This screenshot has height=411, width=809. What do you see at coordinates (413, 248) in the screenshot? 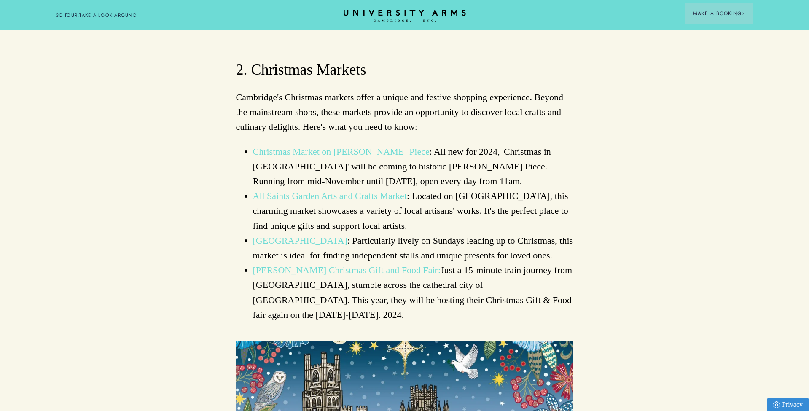
I see `li: : Particularly lively on Sundays leading up to Christmas, this market is ideal for finding indepe...` at bounding box center [413, 248].